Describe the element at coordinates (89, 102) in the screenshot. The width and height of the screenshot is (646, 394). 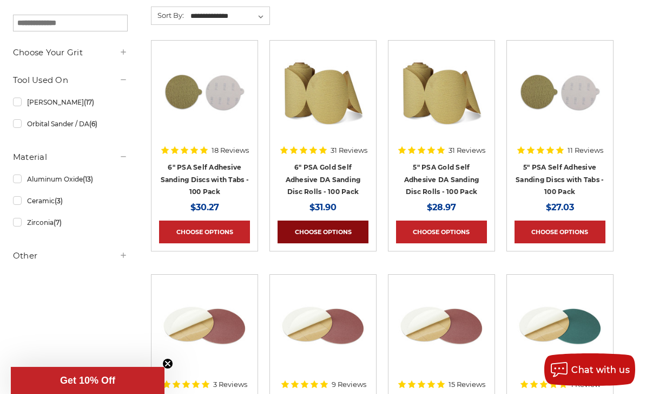
I see `span: (17)` at that location.